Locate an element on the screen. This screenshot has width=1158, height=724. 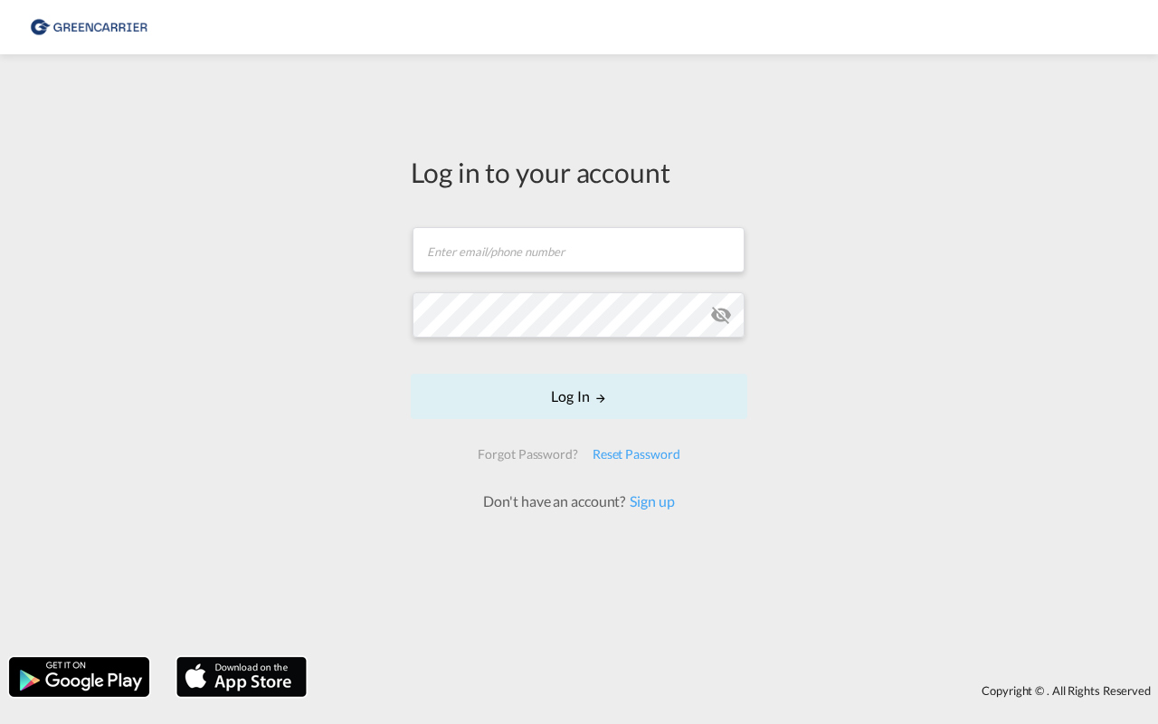
input: Enter email/phone number is located at coordinates (578, 250).